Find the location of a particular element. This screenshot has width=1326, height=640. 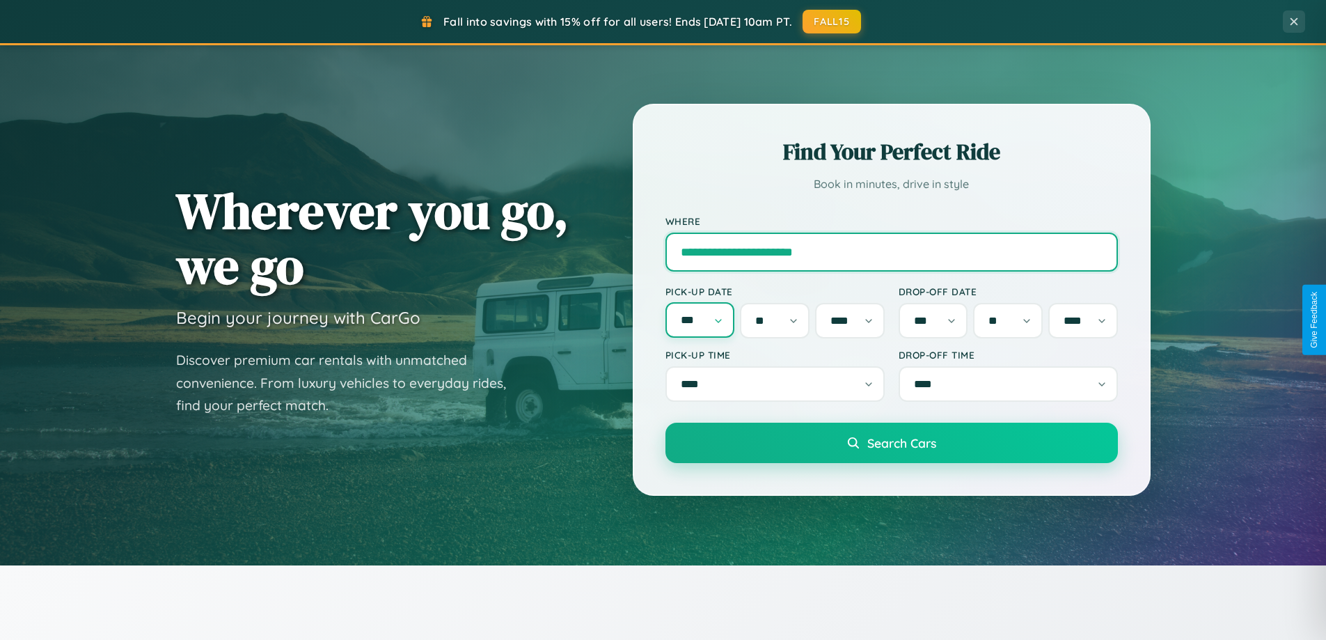

button: FALL15 is located at coordinates (832, 22).